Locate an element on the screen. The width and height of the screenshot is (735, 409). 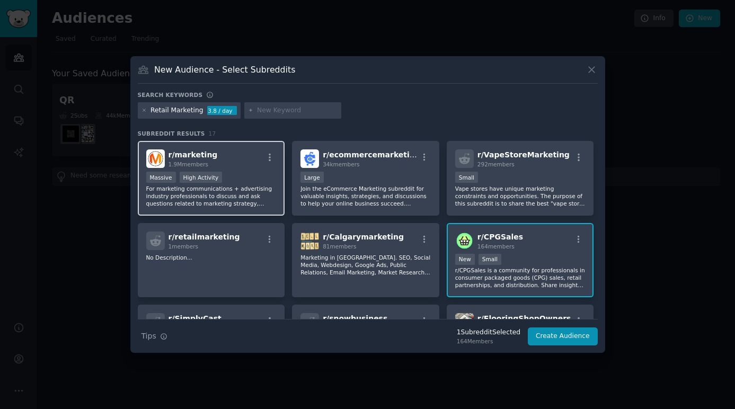
button: Create Audience is located at coordinates (563, 337).